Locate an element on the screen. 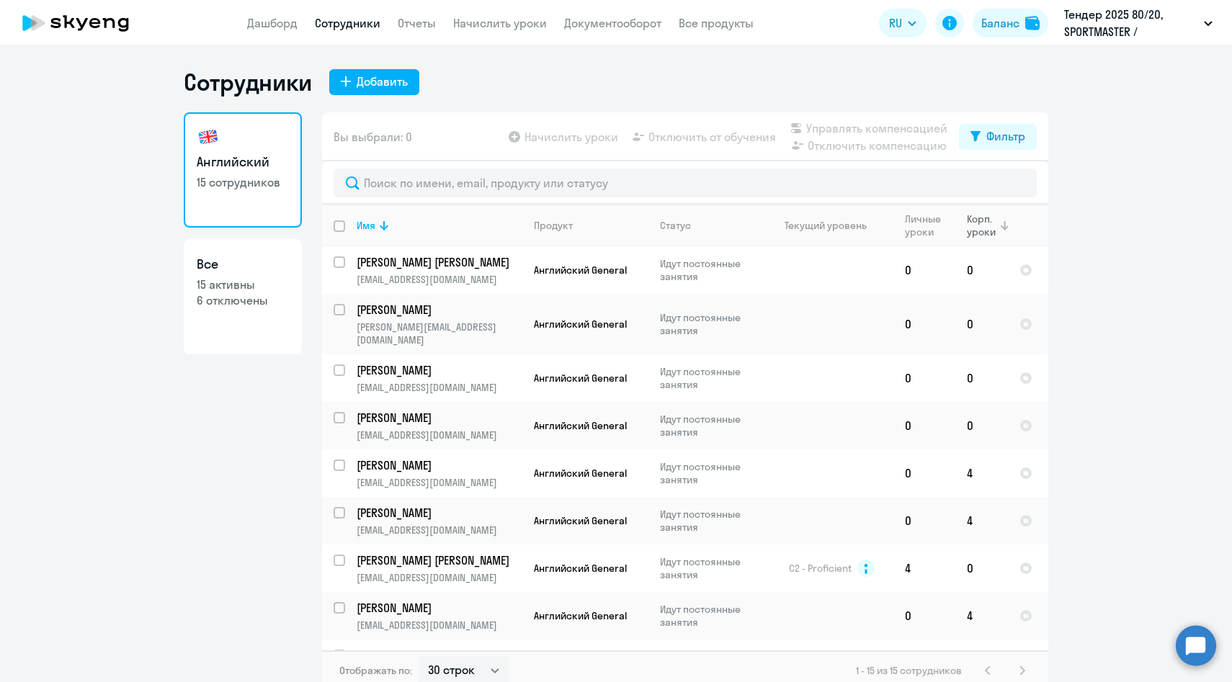  a: Сотрудники is located at coordinates (347, 23).